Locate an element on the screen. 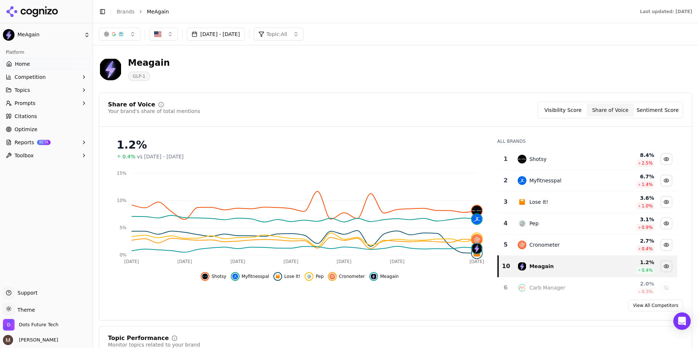  img: Dots Future Tech is located at coordinates (9, 325).